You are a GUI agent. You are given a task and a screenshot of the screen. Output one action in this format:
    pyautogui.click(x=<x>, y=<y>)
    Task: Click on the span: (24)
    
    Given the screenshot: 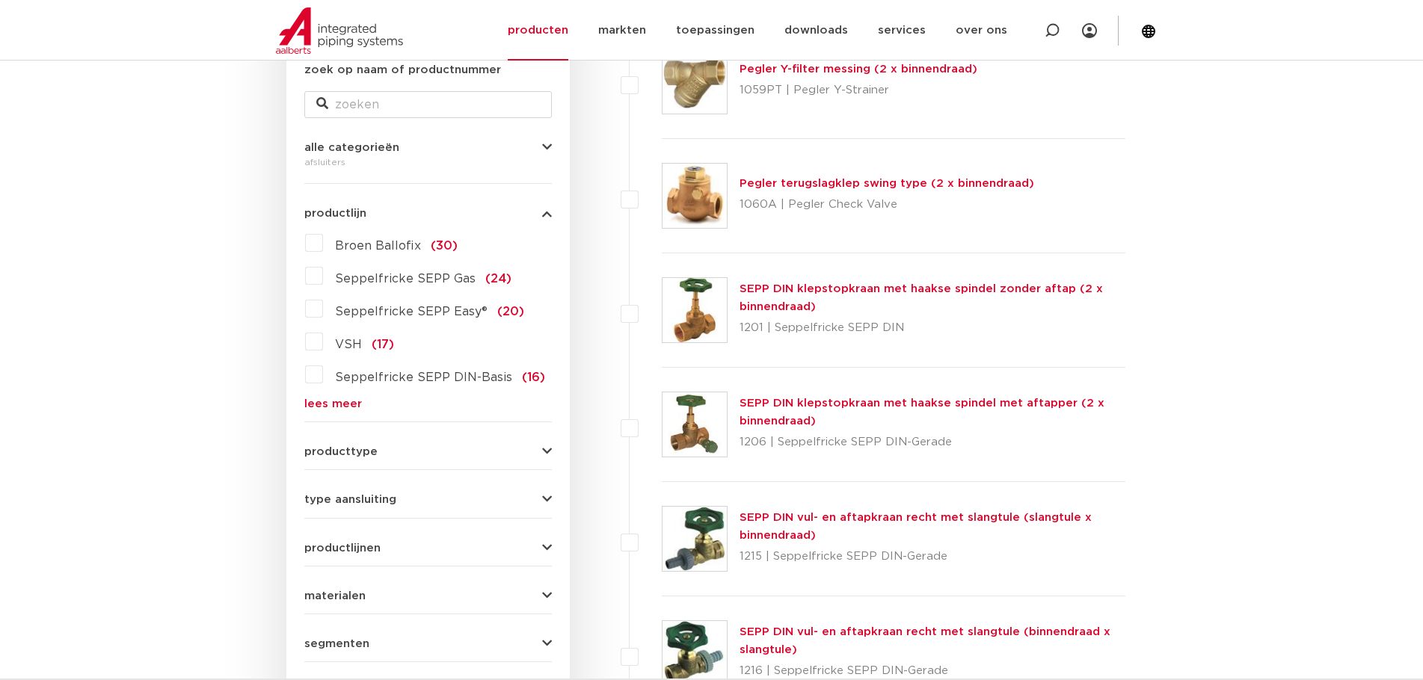 What is the action you would take?
    pyautogui.click(x=498, y=279)
    